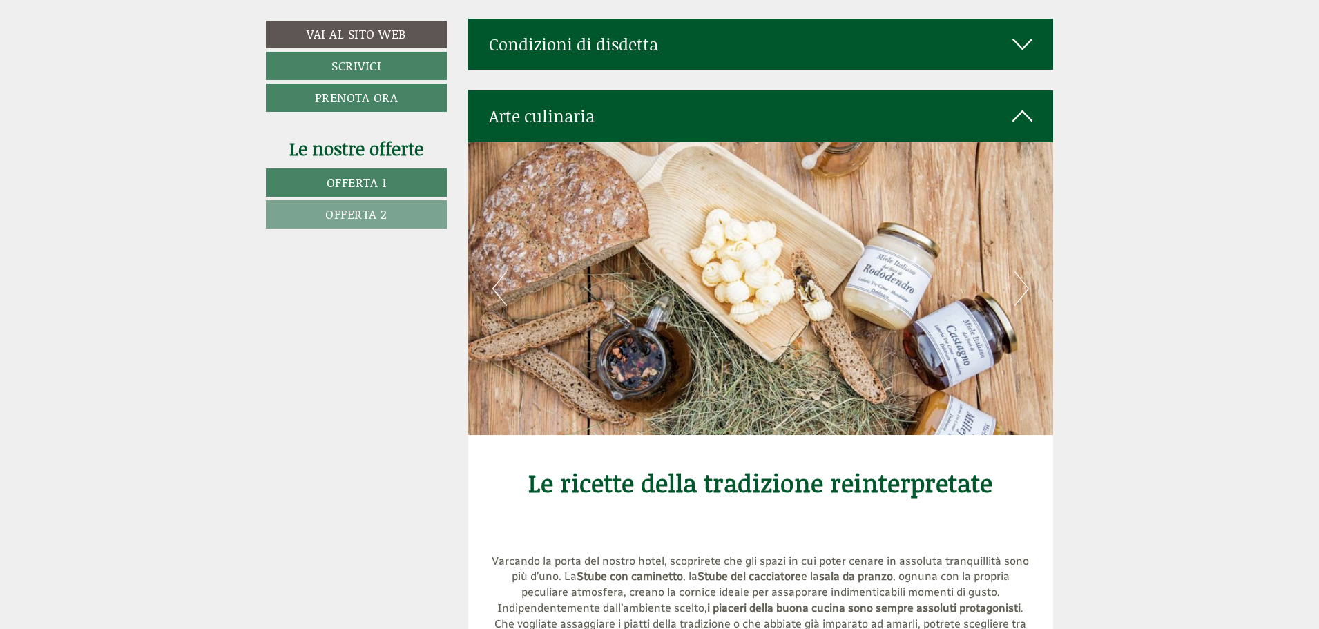 The image size is (1319, 629). Describe the element at coordinates (499, 289) in the screenshot. I see `button: Previous` at that location.